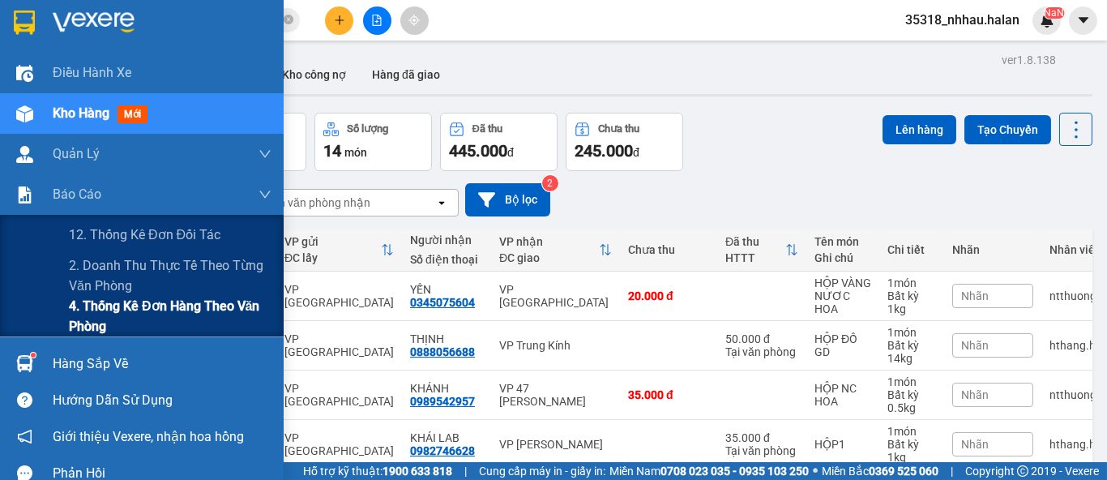  I want to click on strong: 0369 525 060, so click(903, 471).